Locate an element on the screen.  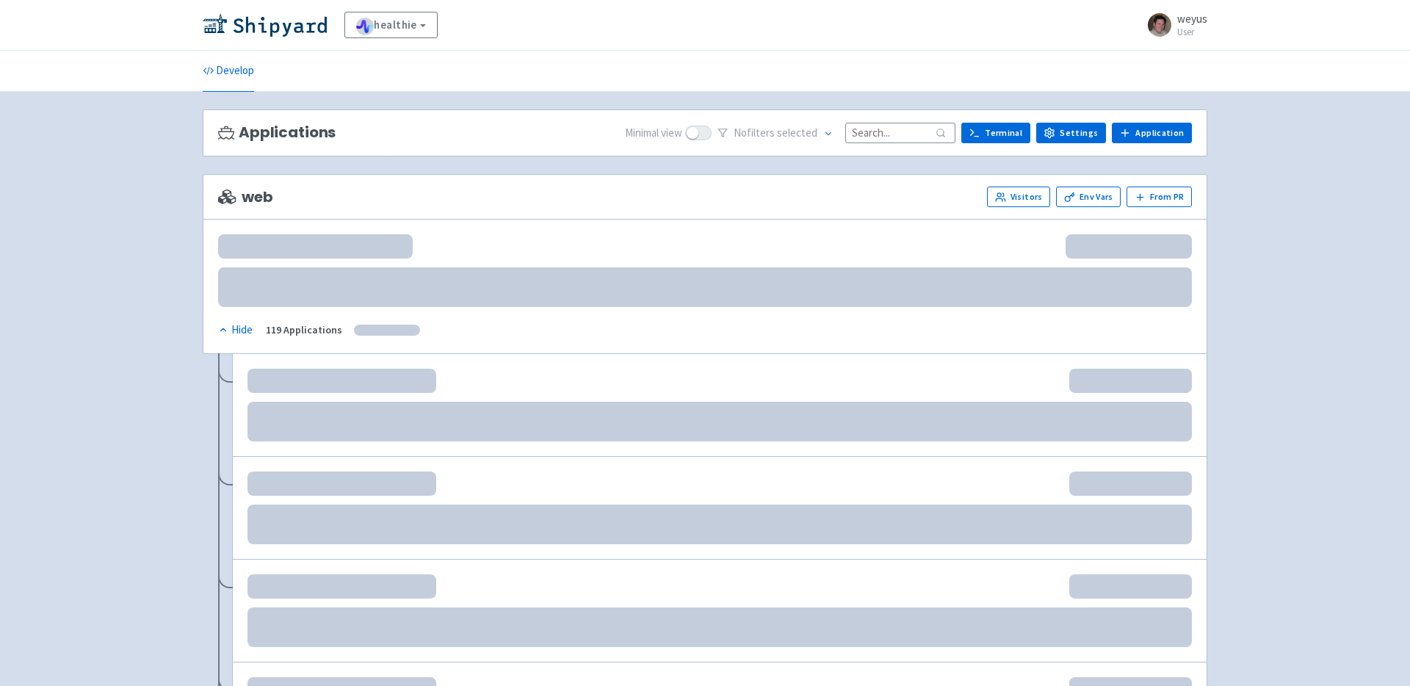
small: User is located at coordinates (1192, 32).